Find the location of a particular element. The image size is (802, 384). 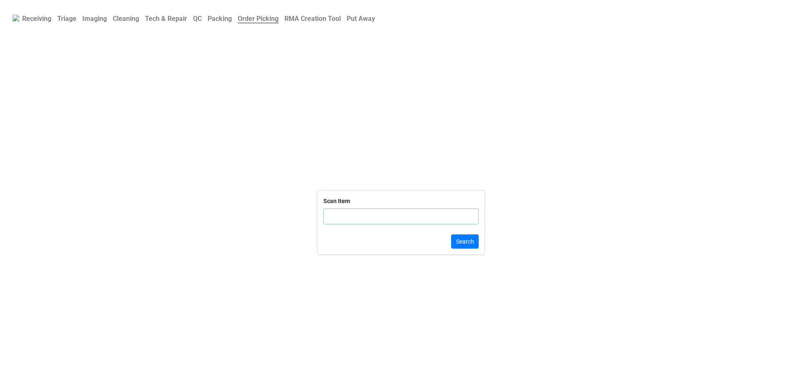

a: Tech & Repair is located at coordinates (166, 18).